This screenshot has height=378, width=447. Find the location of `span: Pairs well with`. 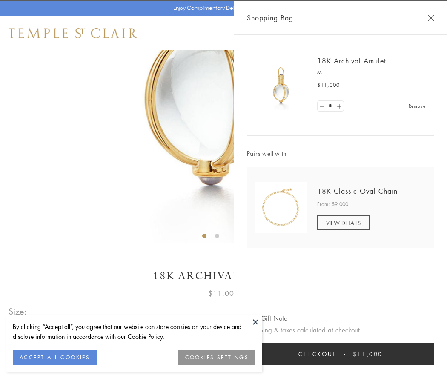

span: Pairs well with is located at coordinates (340, 153).